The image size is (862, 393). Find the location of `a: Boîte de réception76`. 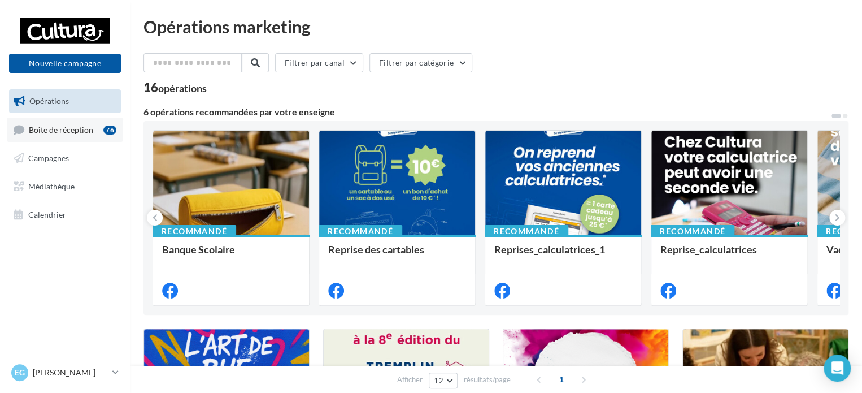

a: Boîte de réception76 is located at coordinates (65, 129).